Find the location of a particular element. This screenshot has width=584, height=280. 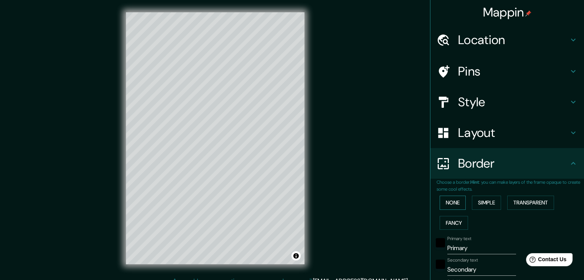

div: Border is located at coordinates (507, 164).